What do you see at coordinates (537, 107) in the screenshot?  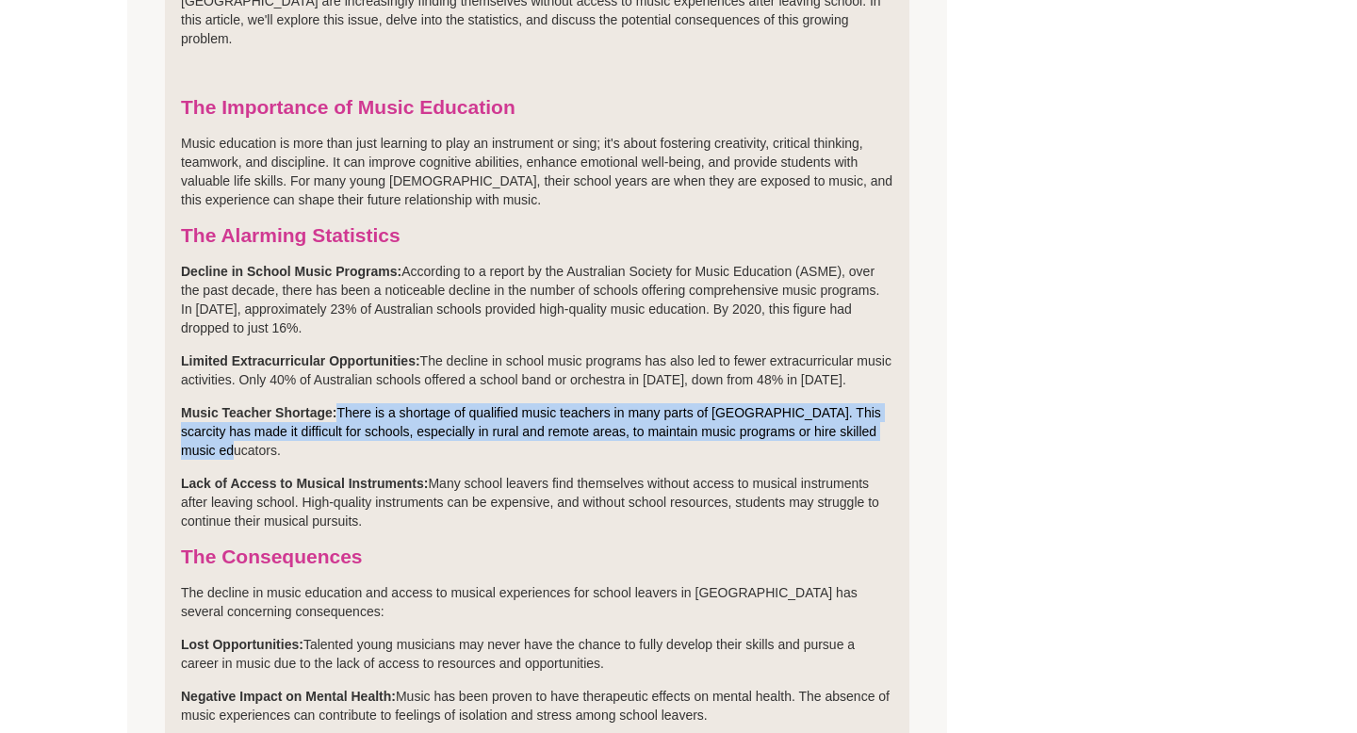 I see `h3: The Importance of Music Education` at bounding box center [537, 107].